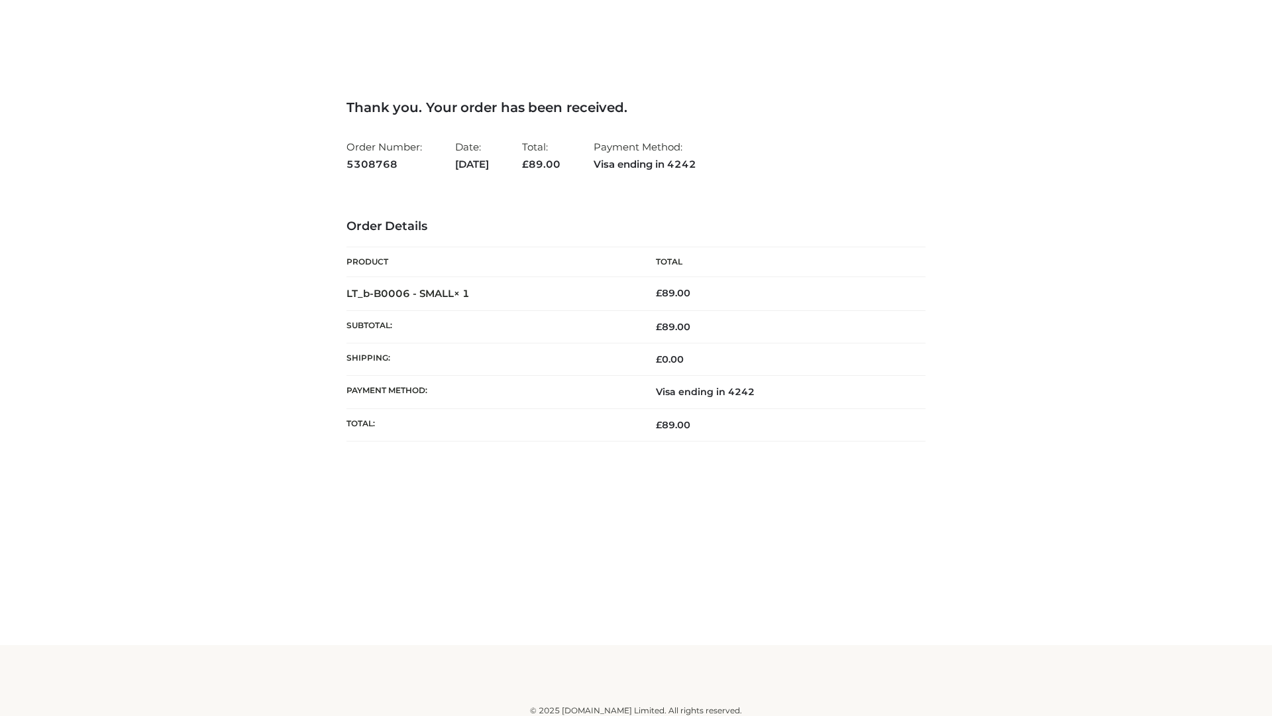 The height and width of the screenshot is (716, 1272). I want to click on strong: LT_b-B0006 - SMALL, so click(408, 293).